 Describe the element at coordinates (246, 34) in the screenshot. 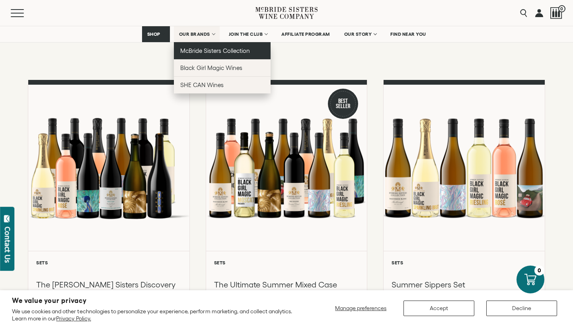

I see `span: JOIN THE CLUB` at that location.